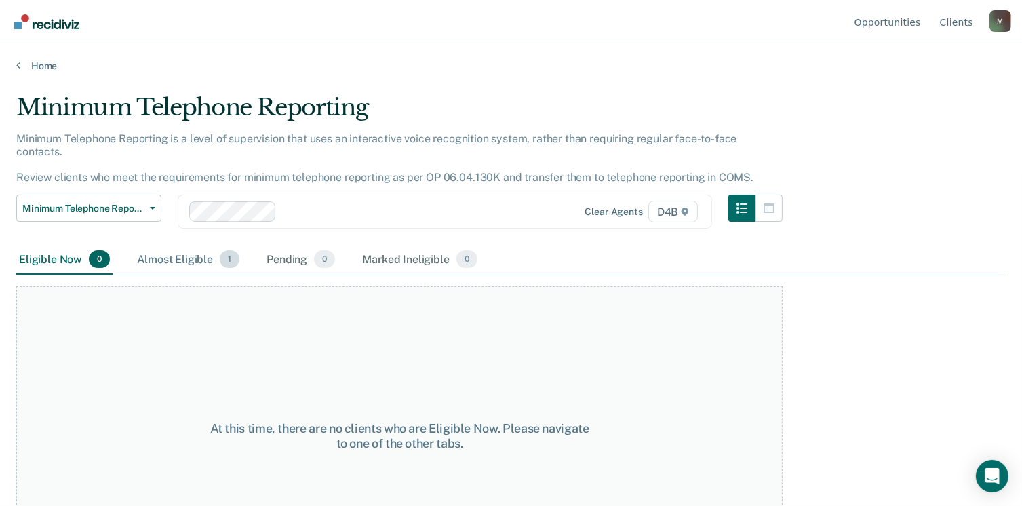 This screenshot has height=506, width=1022. What do you see at coordinates (511, 66) in the screenshot?
I see `a: Home` at bounding box center [511, 66].